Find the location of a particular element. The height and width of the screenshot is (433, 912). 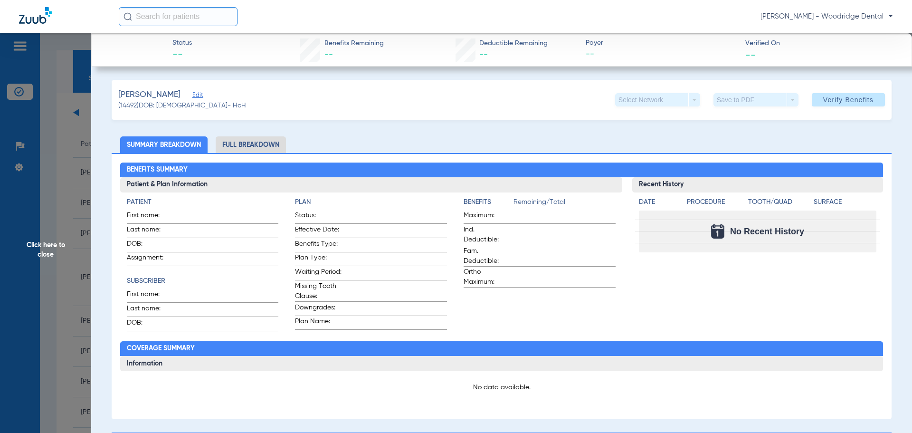

span: Fam. Deductible: is located at coordinates (487, 256).